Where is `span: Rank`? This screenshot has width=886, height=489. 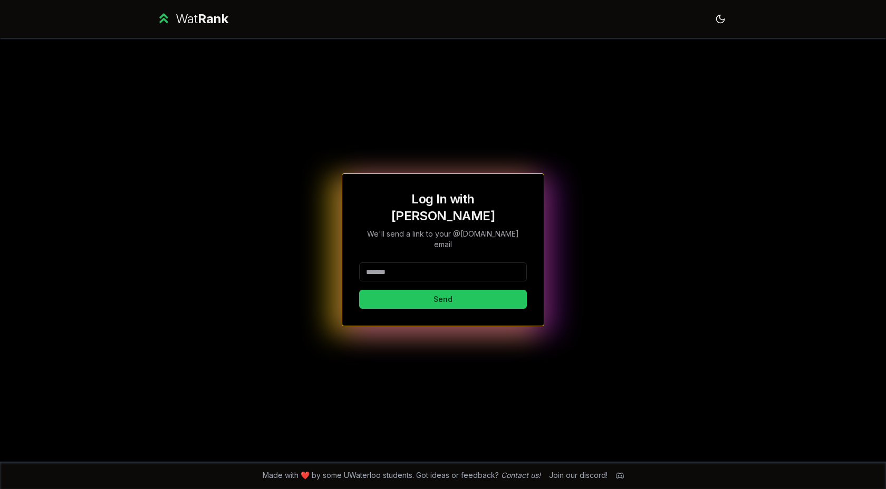
span: Rank is located at coordinates (213, 18).